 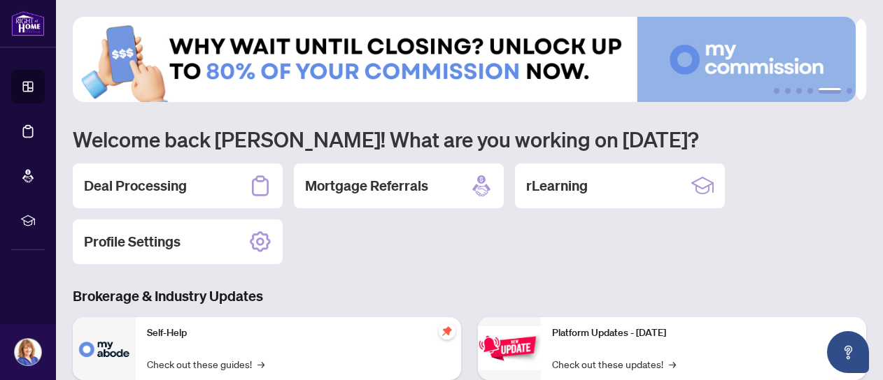 What do you see at coordinates (469, 297) in the screenshot?
I see `h3: Brokerage & Industry Updates` at bounding box center [469, 297].